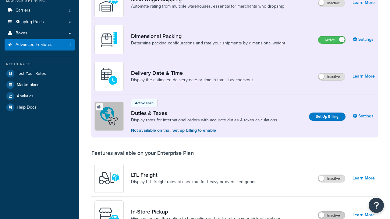 This screenshot has width=390, height=219. What do you see at coordinates (34, 45) in the screenshot?
I see `span: Advanced Features` at bounding box center [34, 45].